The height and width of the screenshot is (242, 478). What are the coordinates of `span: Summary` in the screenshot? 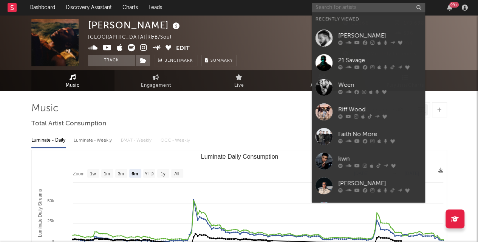 It's located at (222, 61).